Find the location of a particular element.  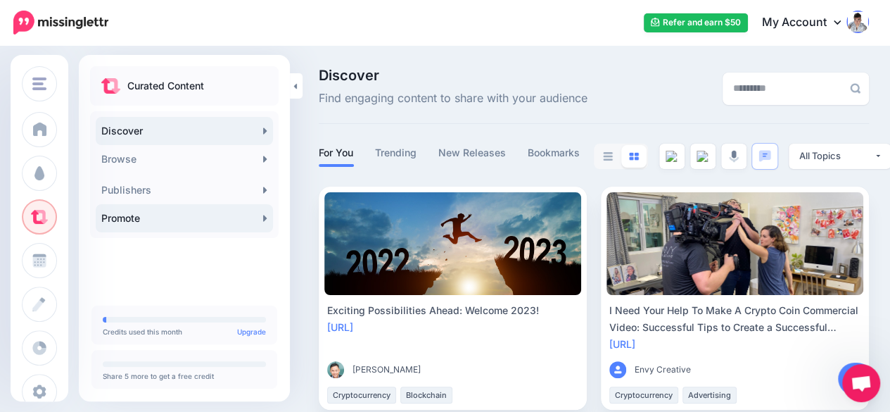

a: My Account is located at coordinates (809, 23).